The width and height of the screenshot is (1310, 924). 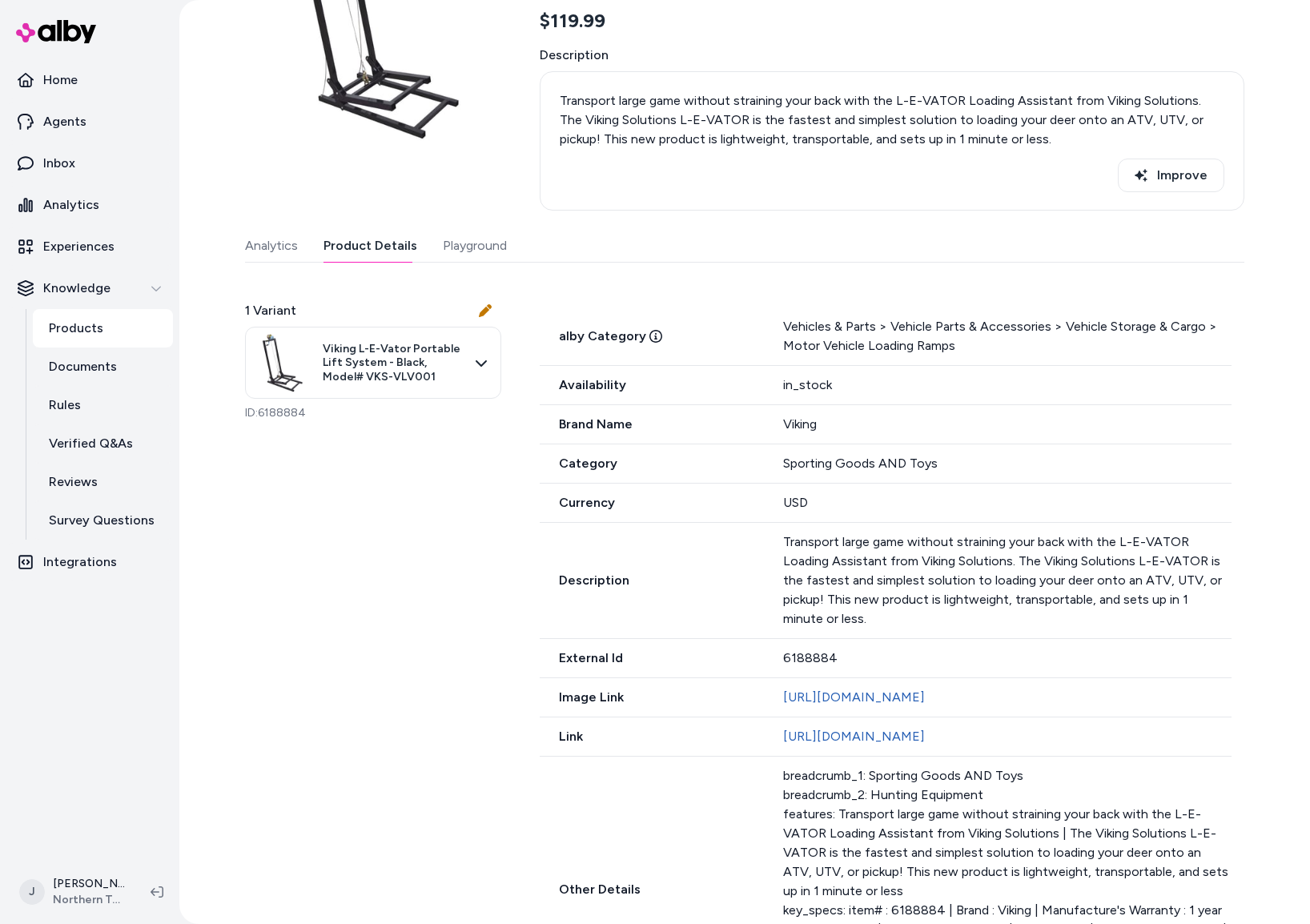 What do you see at coordinates (102, 366) in the screenshot?
I see `a: Documents` at bounding box center [102, 366].